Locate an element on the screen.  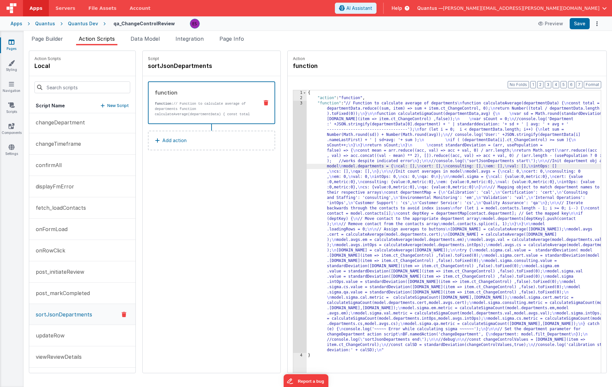
button: Save is located at coordinates (580, 24).